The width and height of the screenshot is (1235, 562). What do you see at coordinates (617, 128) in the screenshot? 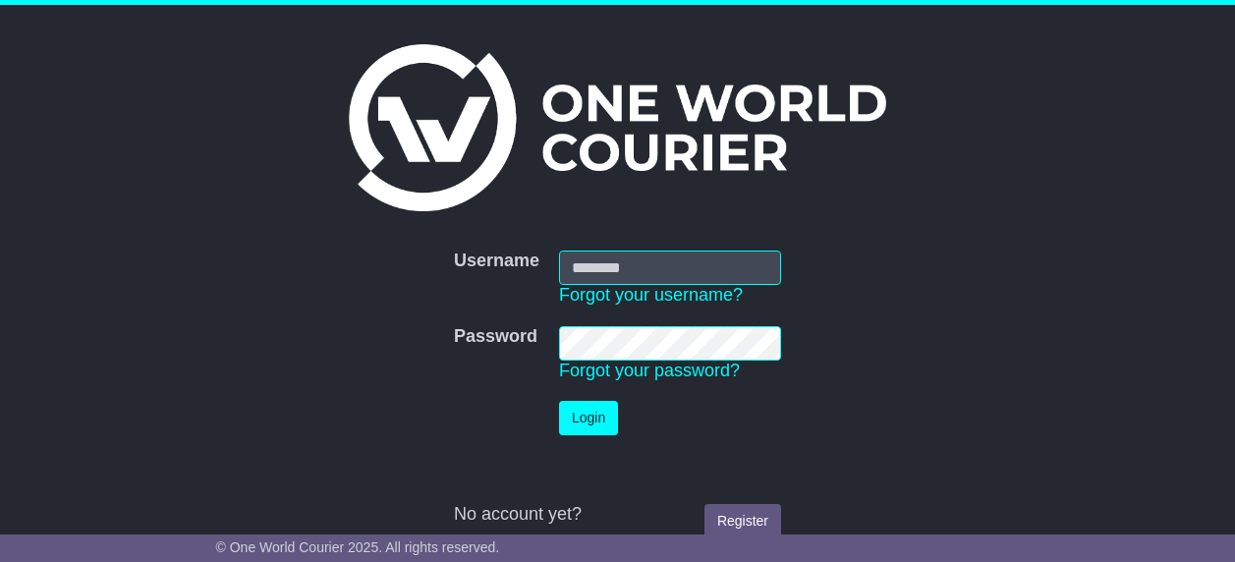
I see `img: One World` at bounding box center [617, 128].